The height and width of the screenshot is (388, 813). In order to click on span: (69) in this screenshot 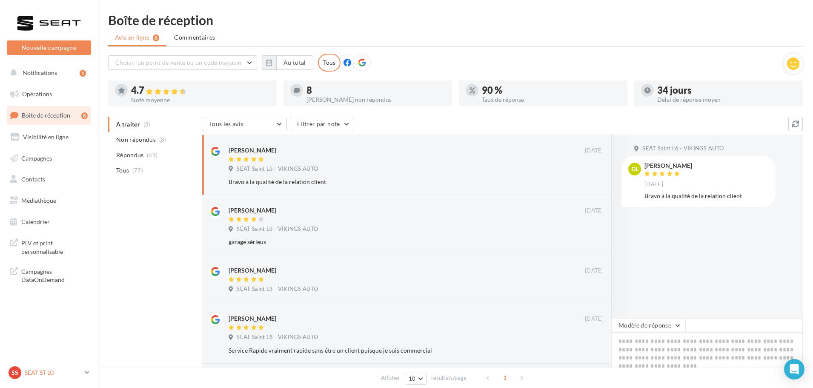, I will do `click(152, 155)`.